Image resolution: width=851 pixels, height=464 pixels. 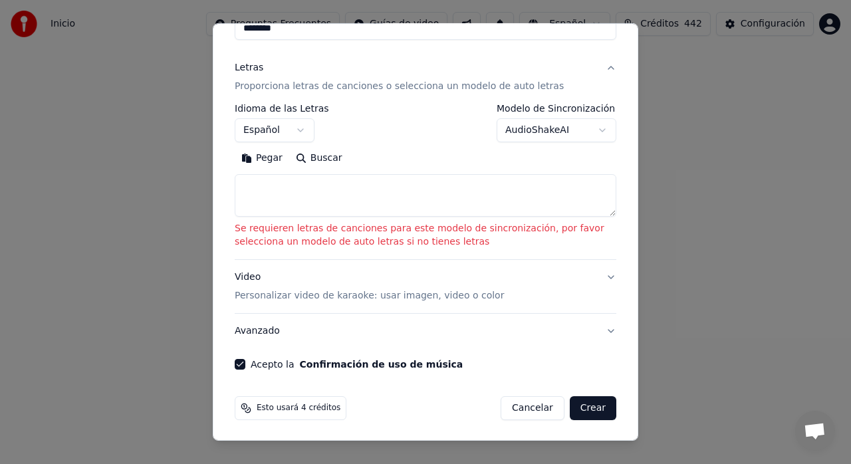 I want to click on div: Letras, so click(x=249, y=68).